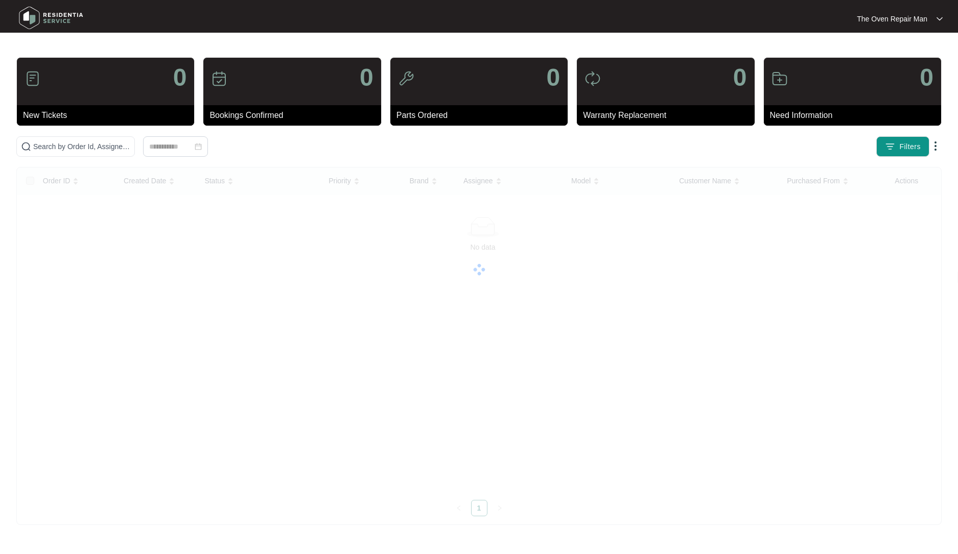 The width and height of the screenshot is (958, 554). What do you see at coordinates (890, 147) in the screenshot?
I see `img: filter icon` at bounding box center [890, 147].